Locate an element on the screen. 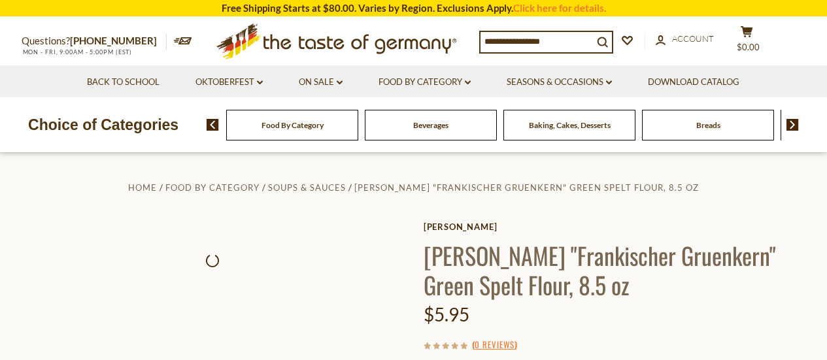  a: Download Catalog is located at coordinates (694, 82).